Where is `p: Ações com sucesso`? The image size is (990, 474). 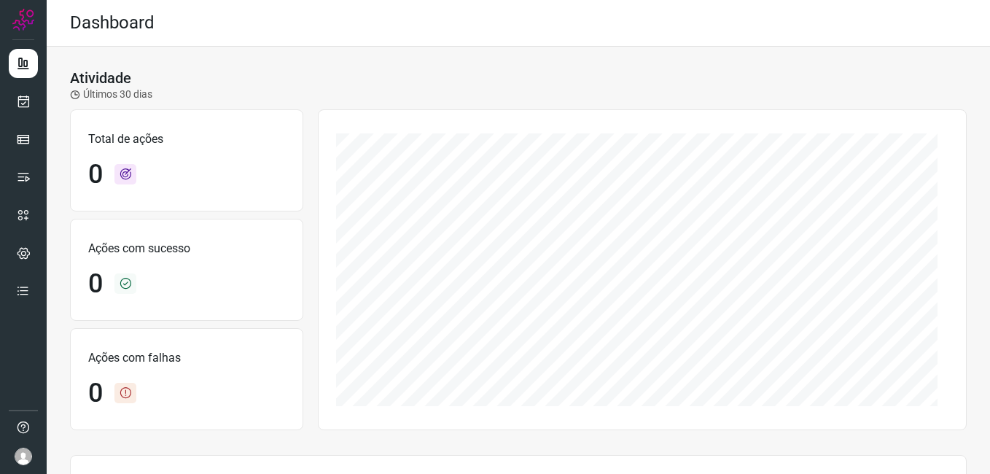
p: Ações com sucesso is located at coordinates (187, 249).